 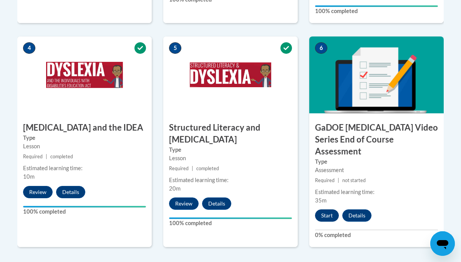 I want to click on span: 4, so click(x=29, y=48).